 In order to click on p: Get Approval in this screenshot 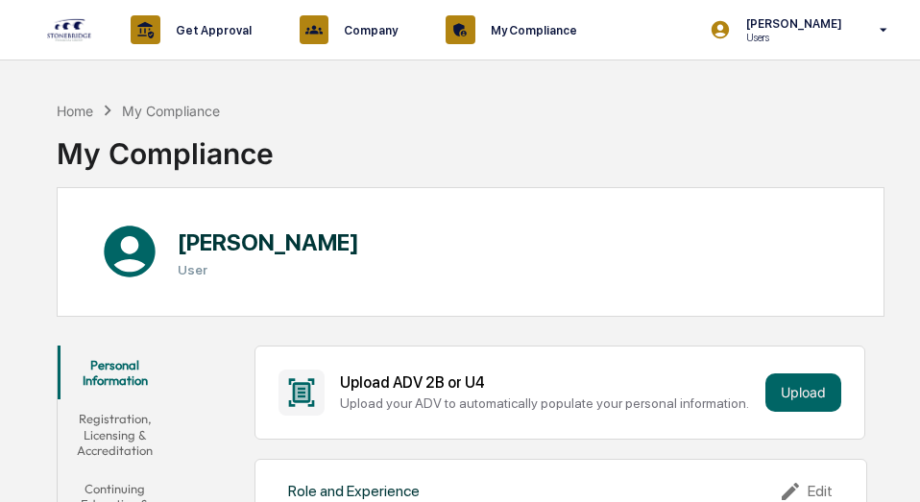, I will do `click(210, 30)`.